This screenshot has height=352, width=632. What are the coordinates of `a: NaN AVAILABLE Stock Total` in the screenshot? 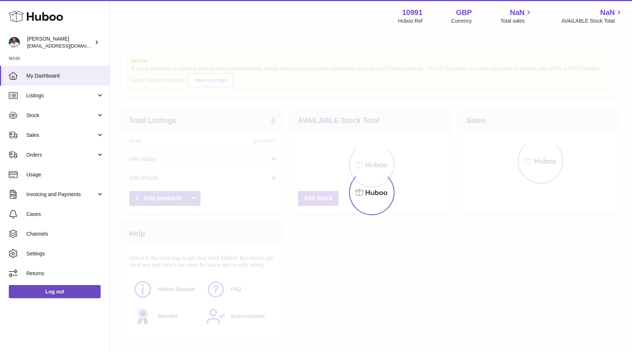 It's located at (592, 16).